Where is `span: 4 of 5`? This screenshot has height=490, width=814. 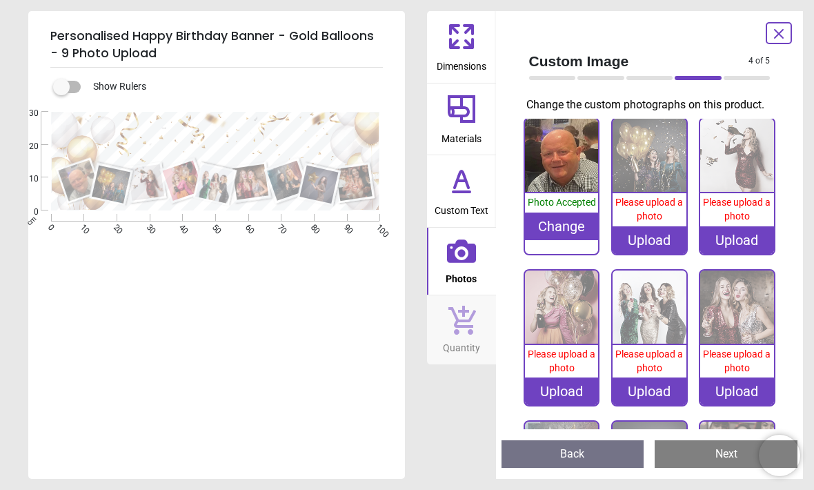
span: 4 of 5 is located at coordinates (759, 61).